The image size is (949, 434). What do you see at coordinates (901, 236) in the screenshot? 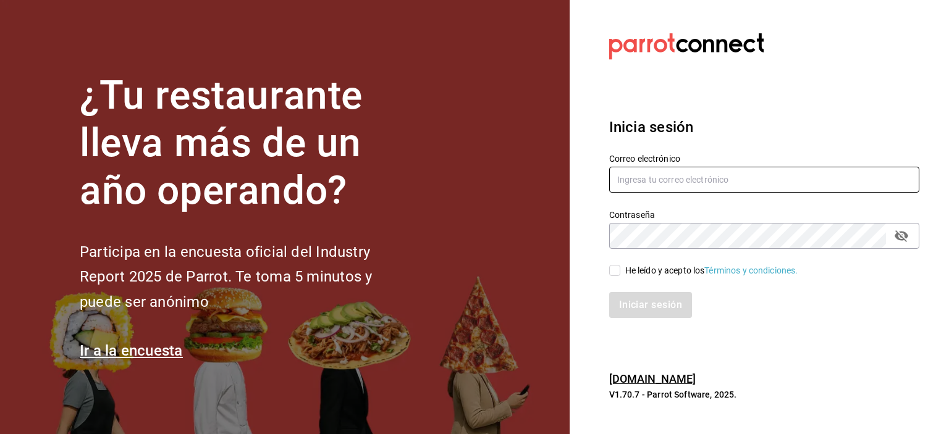
I see `button: passwordField` at bounding box center [901, 236].